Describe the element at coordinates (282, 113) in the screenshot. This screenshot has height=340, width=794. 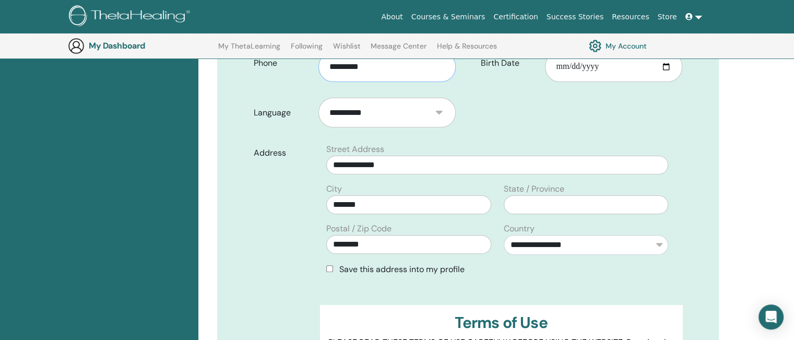
I see `label: Language` at that location.